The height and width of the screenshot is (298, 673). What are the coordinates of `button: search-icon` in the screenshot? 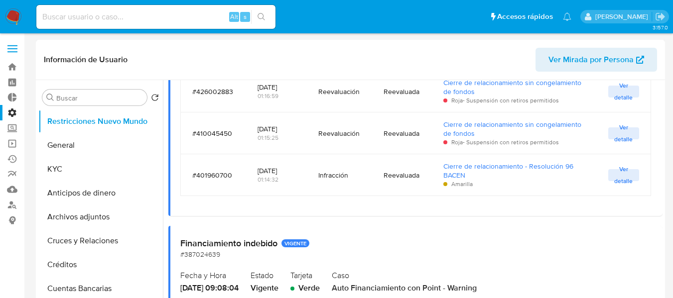 It's located at (261, 17).